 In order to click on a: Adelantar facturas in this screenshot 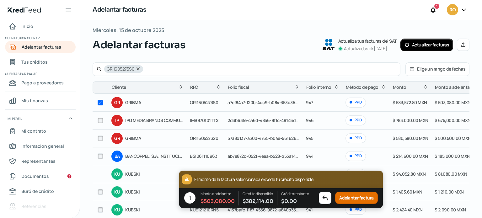, I will do `click(40, 47)`.